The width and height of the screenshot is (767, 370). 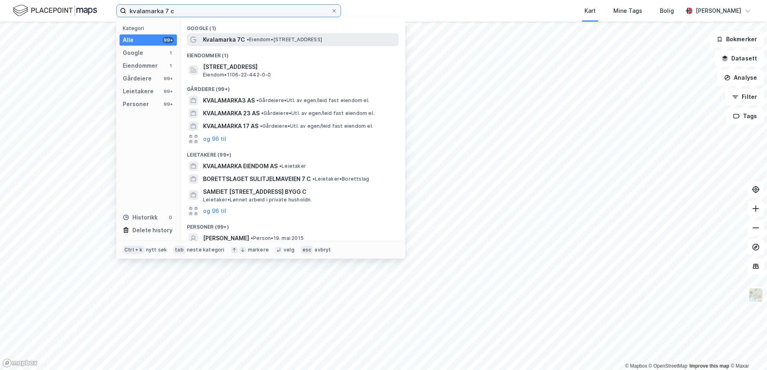 What do you see at coordinates (747, 351) in the screenshot?
I see `div: Kontrollprogram for chat` at bounding box center [747, 351].